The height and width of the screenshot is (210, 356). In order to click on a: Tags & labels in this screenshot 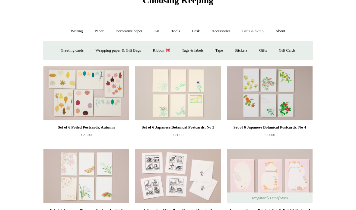, I will do `click(192, 50)`.